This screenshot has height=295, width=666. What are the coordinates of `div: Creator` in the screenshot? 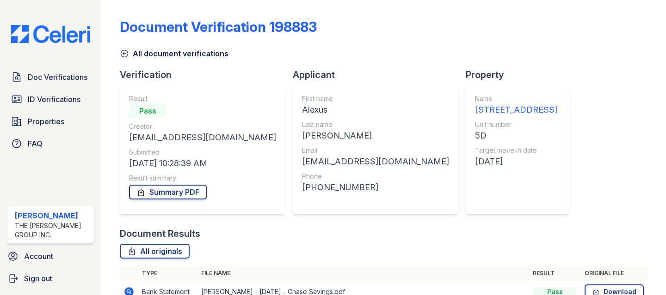 It's located at (203, 127).